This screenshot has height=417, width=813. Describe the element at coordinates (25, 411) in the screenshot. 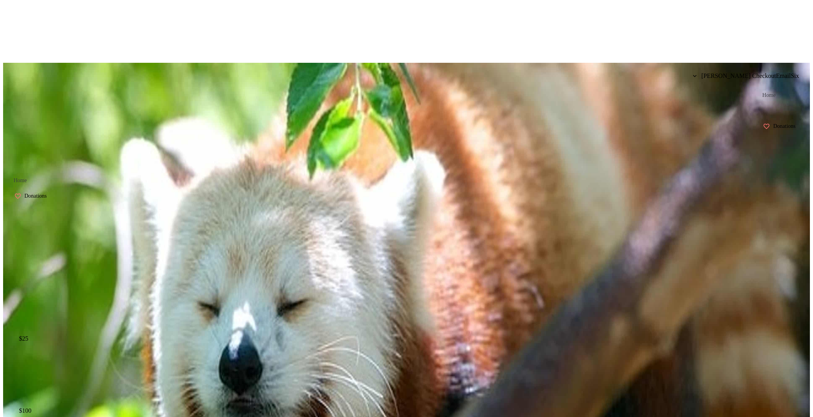

I see `span: $100` at that location.